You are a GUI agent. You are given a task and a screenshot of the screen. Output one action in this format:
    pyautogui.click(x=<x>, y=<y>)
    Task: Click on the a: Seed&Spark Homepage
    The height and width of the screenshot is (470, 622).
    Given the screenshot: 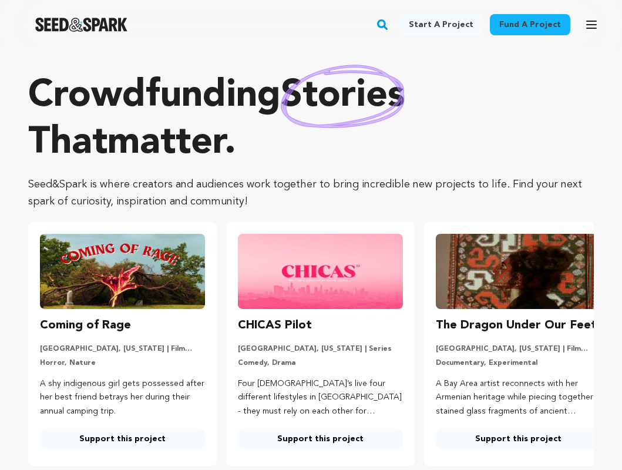 What is the action you would take?
    pyautogui.click(x=81, y=25)
    